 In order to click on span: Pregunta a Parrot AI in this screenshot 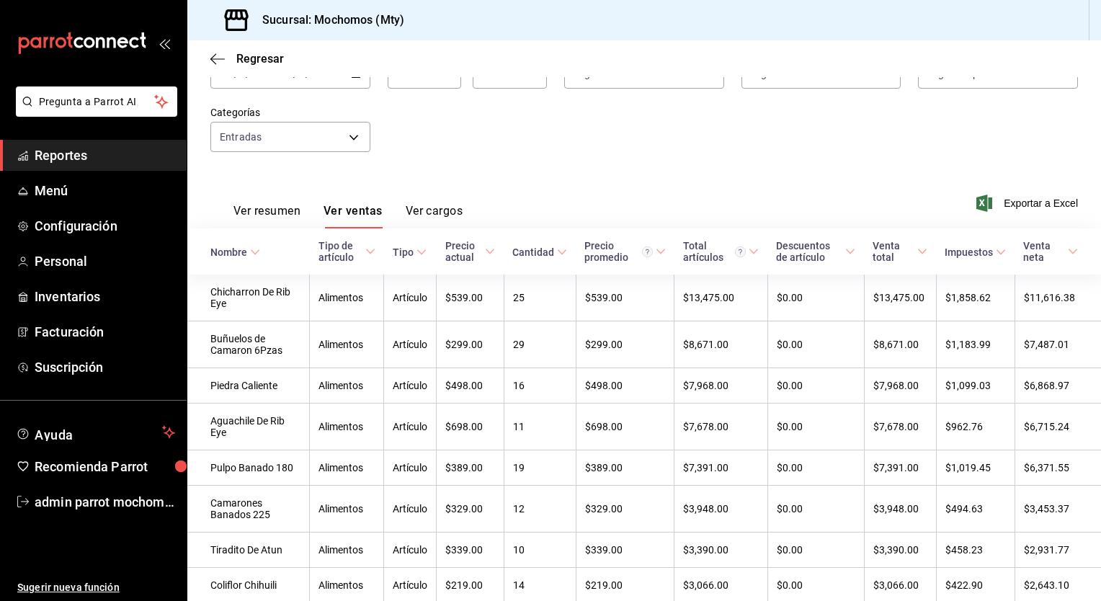, I will do `click(97, 102)`.